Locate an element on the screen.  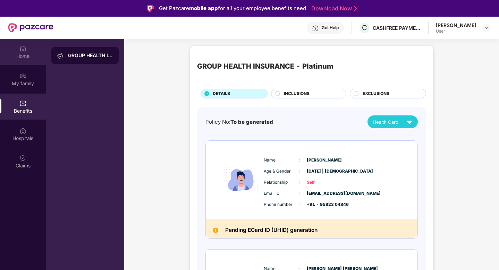
img: svg+xml;base64,PHN2ZyB4bWxucz0iaHR0cDovL3d3dy53My5vcmcvMjAwMC9zdmciIHZpZXdCb3g9IjAgMCAyNCAyNCIgd2... is located at coordinates (410, 122).